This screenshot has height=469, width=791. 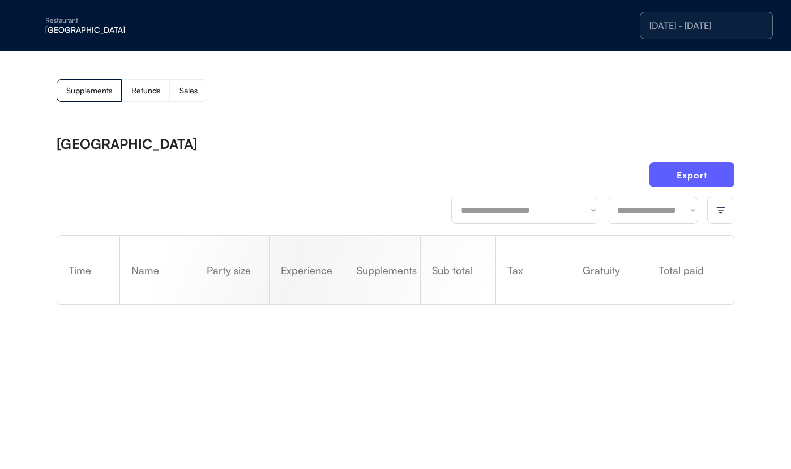 I want to click on img: yH5BAEAAAAALAAAAAABAAEAAAIBRAA7, so click(x=32, y=25).